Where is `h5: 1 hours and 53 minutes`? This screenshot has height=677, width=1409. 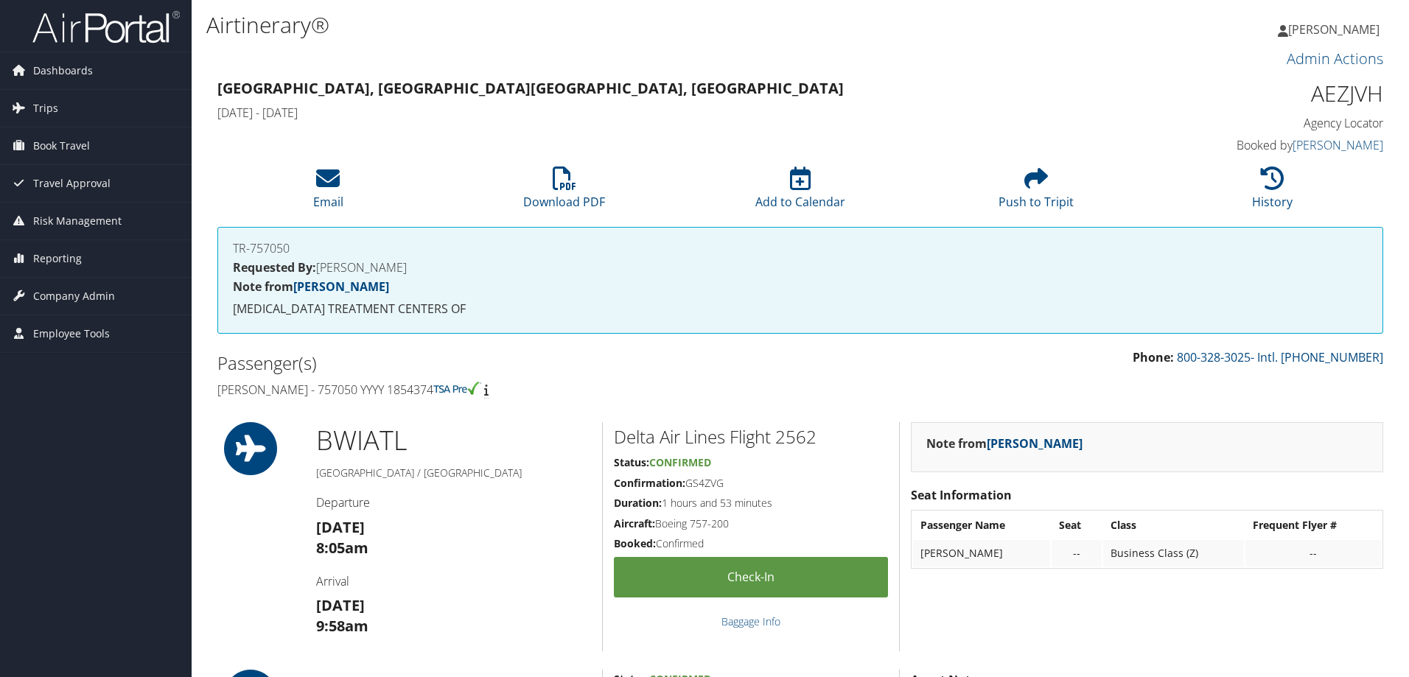
h5: 1 hours and 53 minutes is located at coordinates (751, 503).